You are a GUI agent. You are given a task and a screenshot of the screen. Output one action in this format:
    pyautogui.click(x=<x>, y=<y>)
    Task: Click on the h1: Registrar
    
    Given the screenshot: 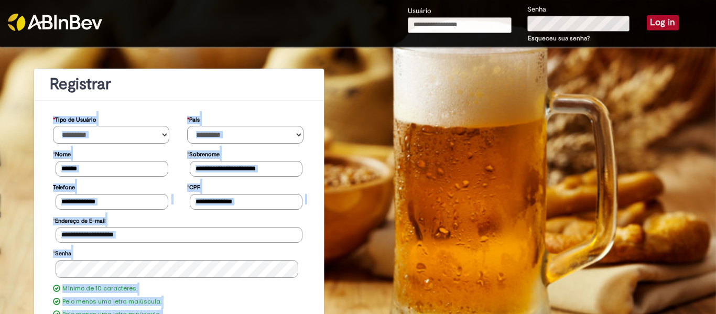 What is the action you would take?
    pyautogui.click(x=179, y=84)
    